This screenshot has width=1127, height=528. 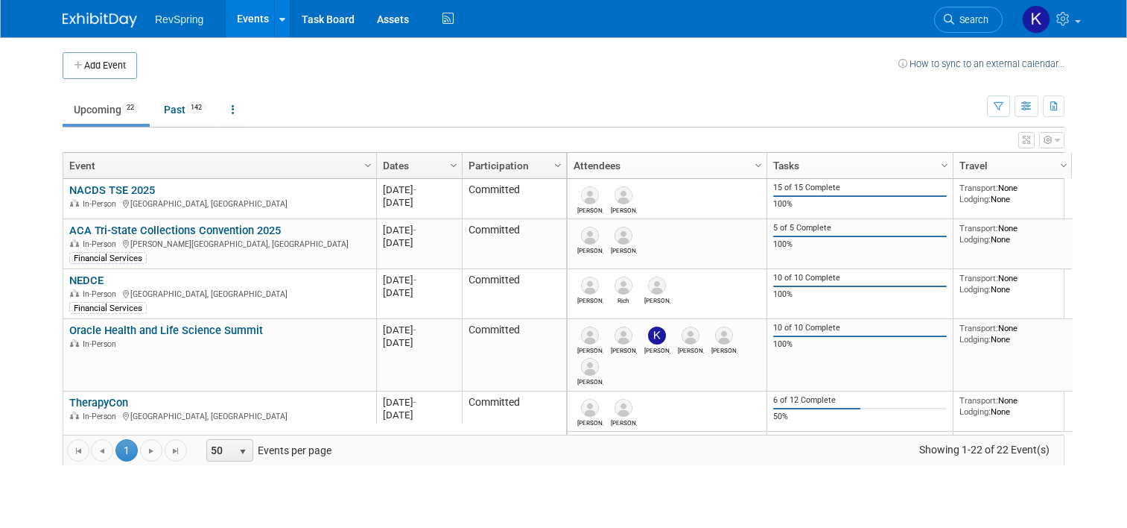 I want to click on a: Attendees, so click(x=665, y=165).